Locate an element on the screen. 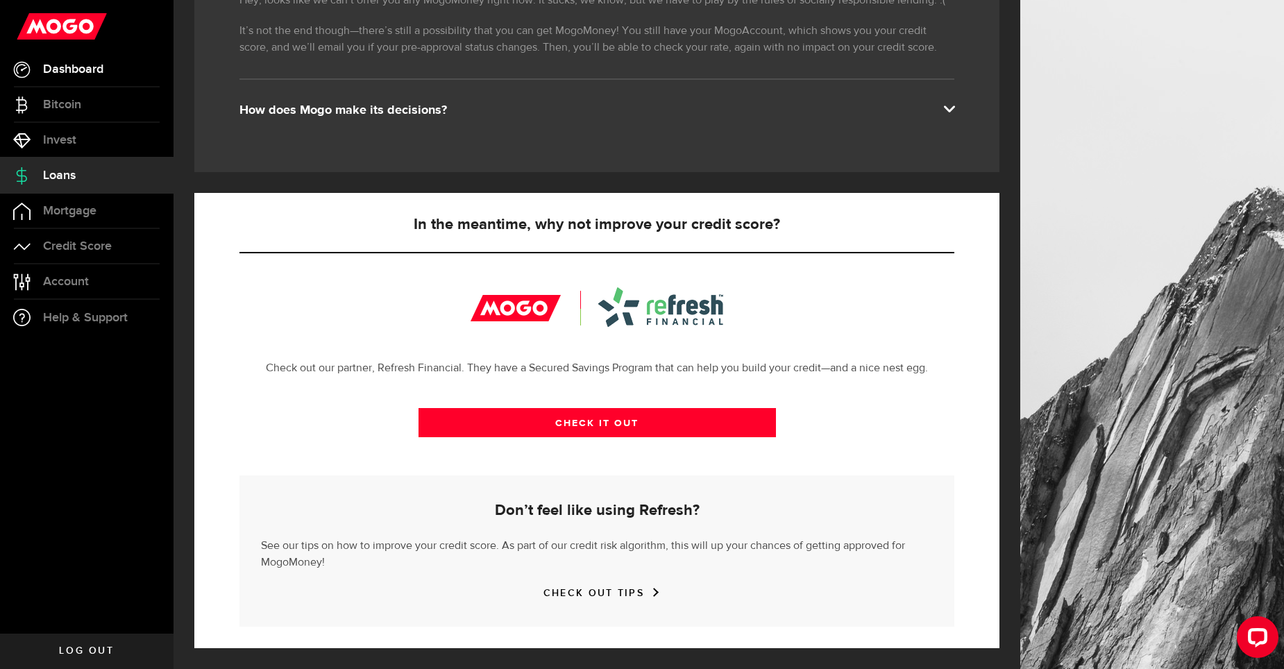 This screenshot has width=1284, height=669. span: Log out is located at coordinates (86, 651).